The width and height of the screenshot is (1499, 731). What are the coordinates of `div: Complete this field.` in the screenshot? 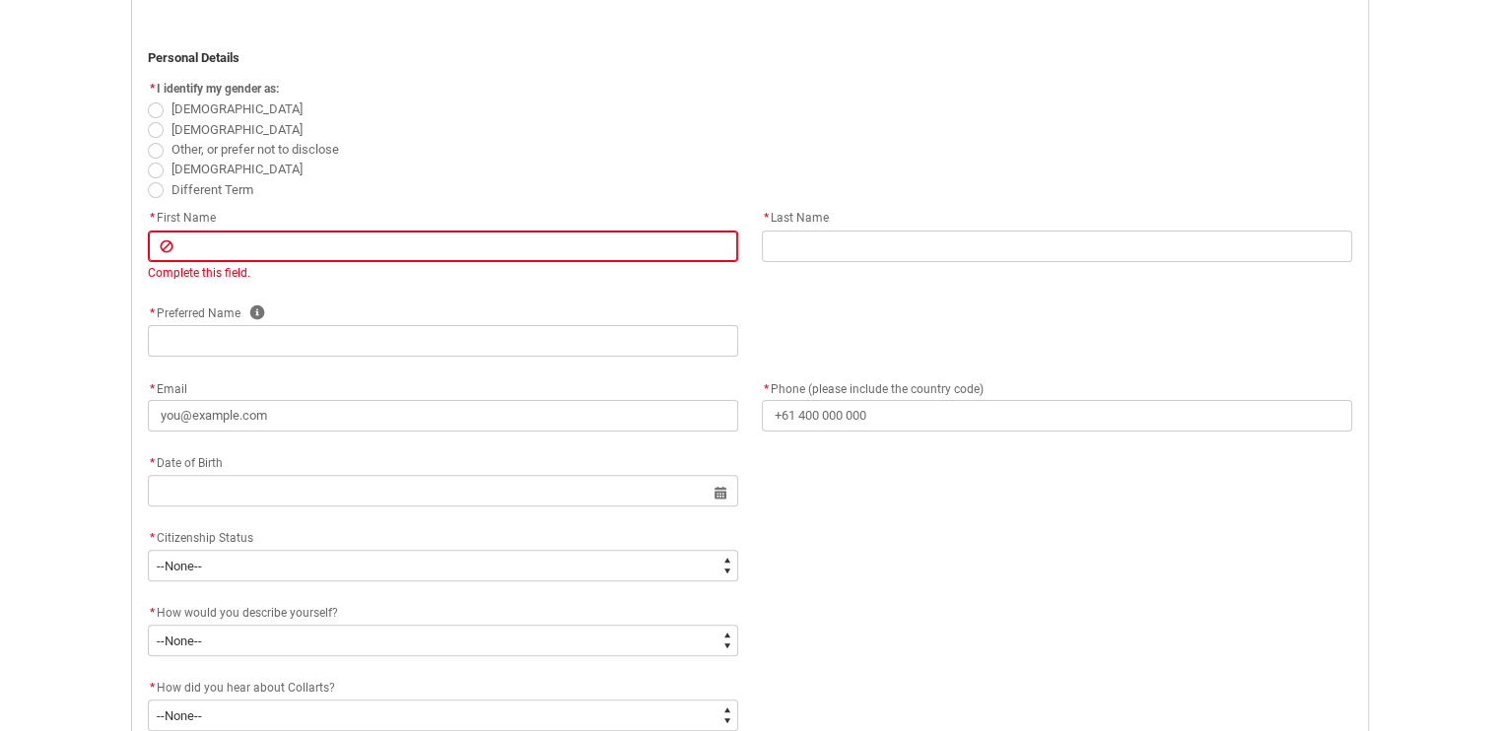 It's located at (442, 273).